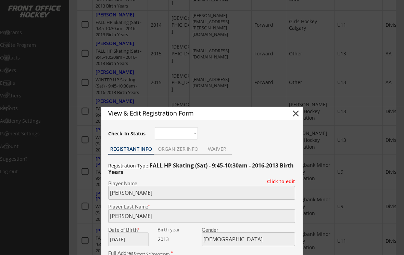 Image resolution: width=404 pixels, height=255 pixels. What do you see at coordinates (179, 230) in the screenshot?
I see `div: We are transitioning the system to collect and store date of birth instead of just birth year to ...` at bounding box center [179, 230].